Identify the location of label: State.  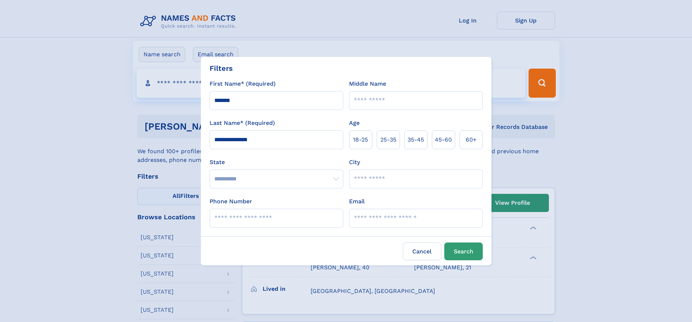
(276, 162).